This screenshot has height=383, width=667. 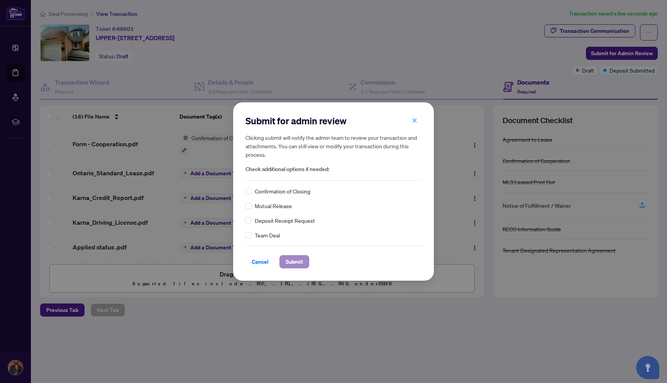 I want to click on span: Submit, so click(x=294, y=262).